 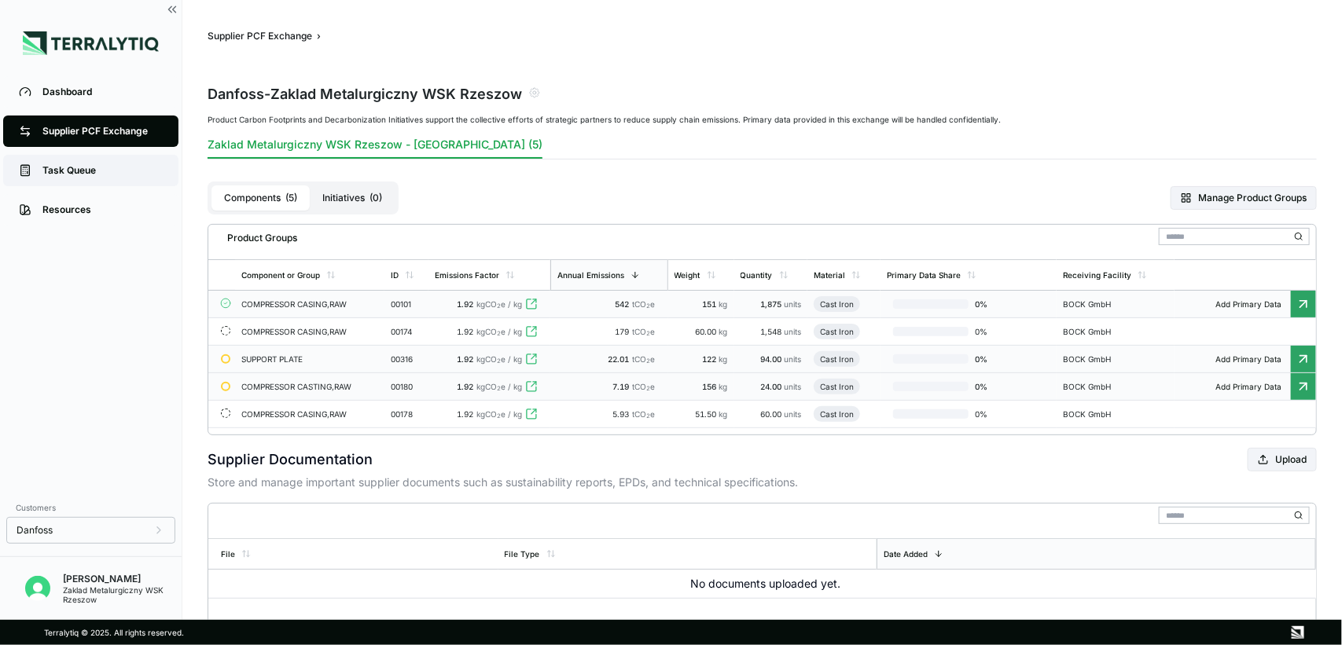 What do you see at coordinates (290, 460) in the screenshot?
I see `h2: Supplier Documentation` at bounding box center [290, 460].